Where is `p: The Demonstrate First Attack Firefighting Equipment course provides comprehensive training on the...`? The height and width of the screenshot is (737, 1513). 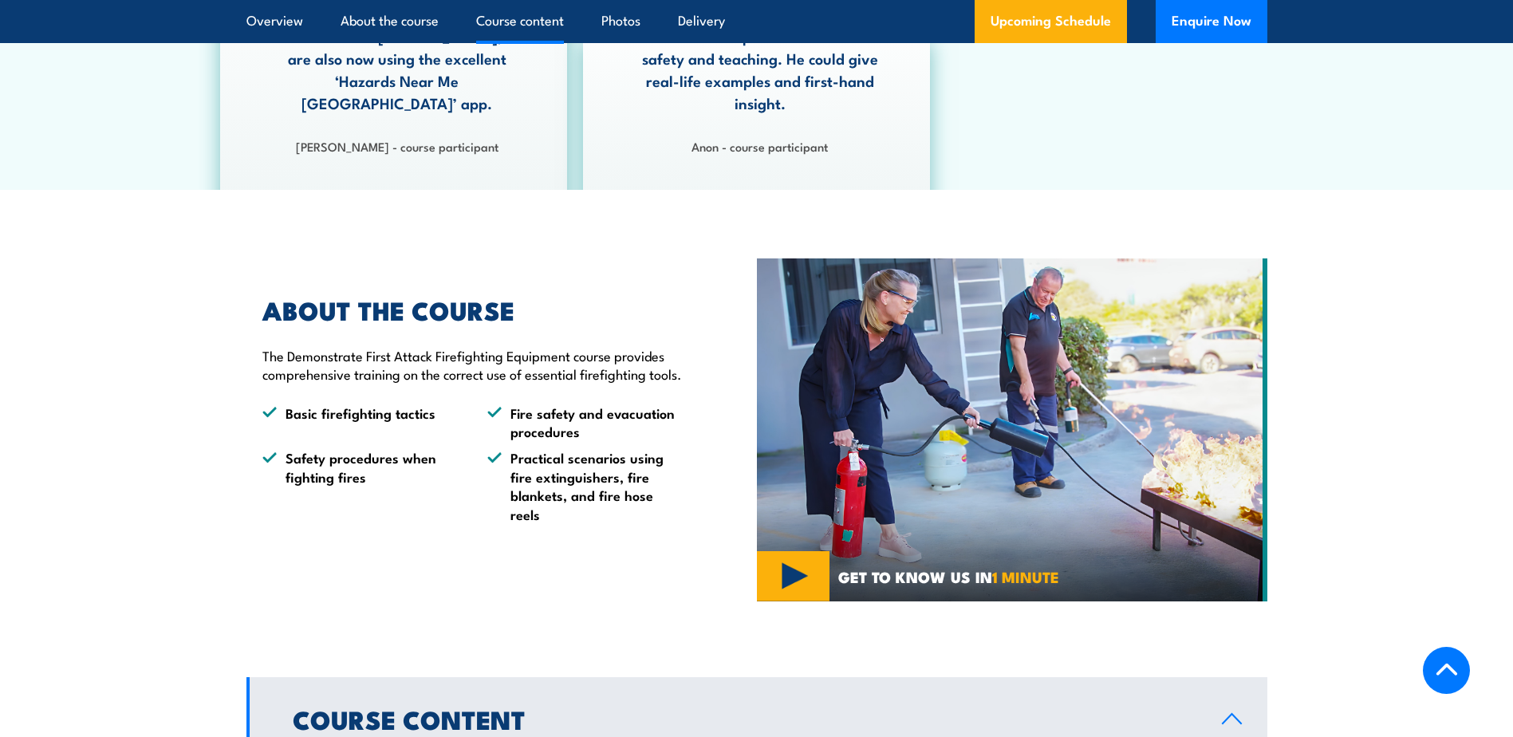 p: The Demonstrate First Attack Firefighting Equipment course provides comprehensive training on the... is located at coordinates (473, 365).